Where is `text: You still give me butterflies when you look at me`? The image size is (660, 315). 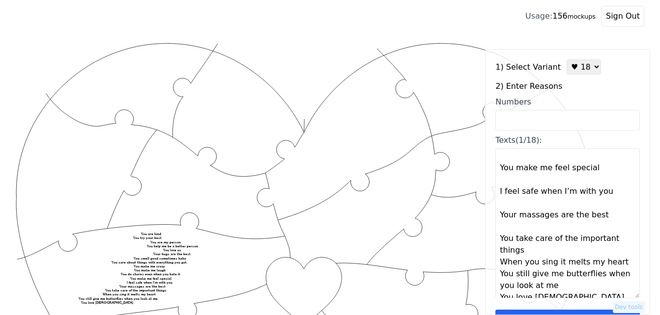
text: You still give me butterflies when you look at me is located at coordinates (118, 299).